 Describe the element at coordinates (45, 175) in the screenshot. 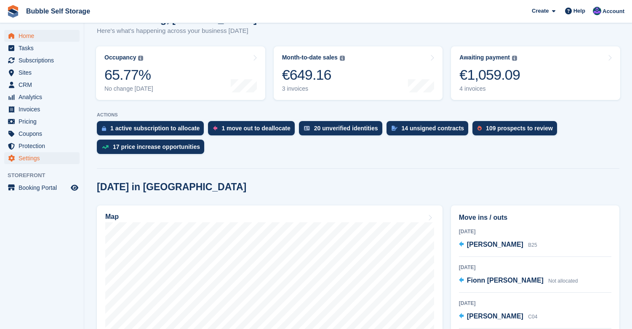

I see `span: Storefront` at that location.